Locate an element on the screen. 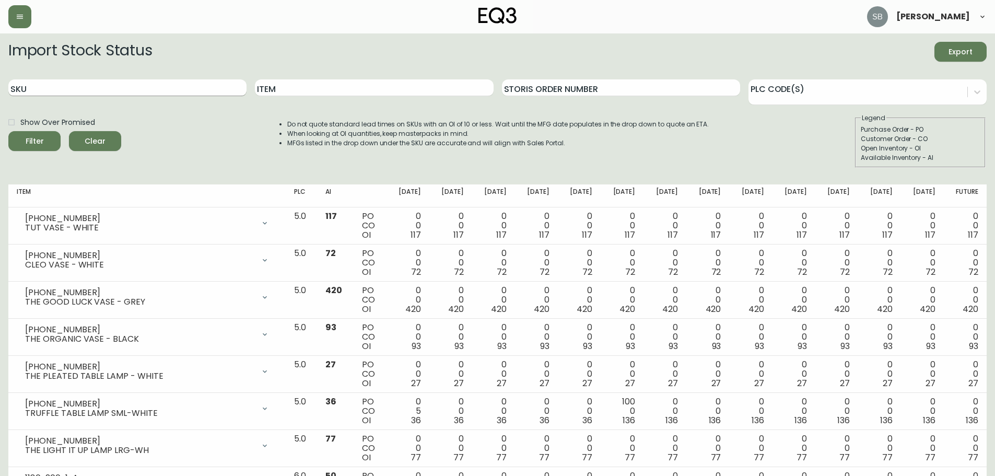 The image size is (995, 476). button: Filter is located at coordinates (34, 141).